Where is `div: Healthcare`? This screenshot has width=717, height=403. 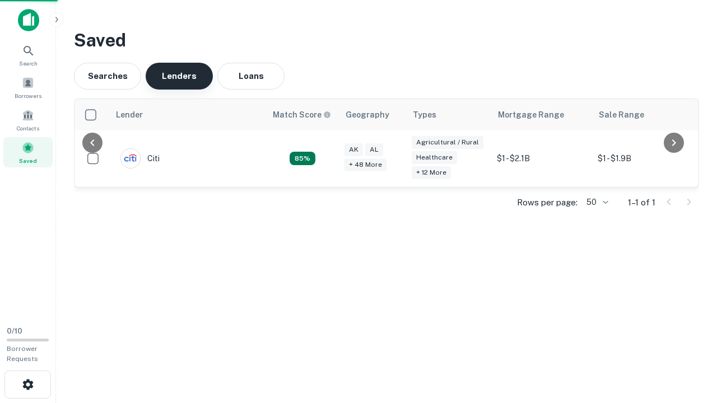 div: Healthcare is located at coordinates (434, 157).